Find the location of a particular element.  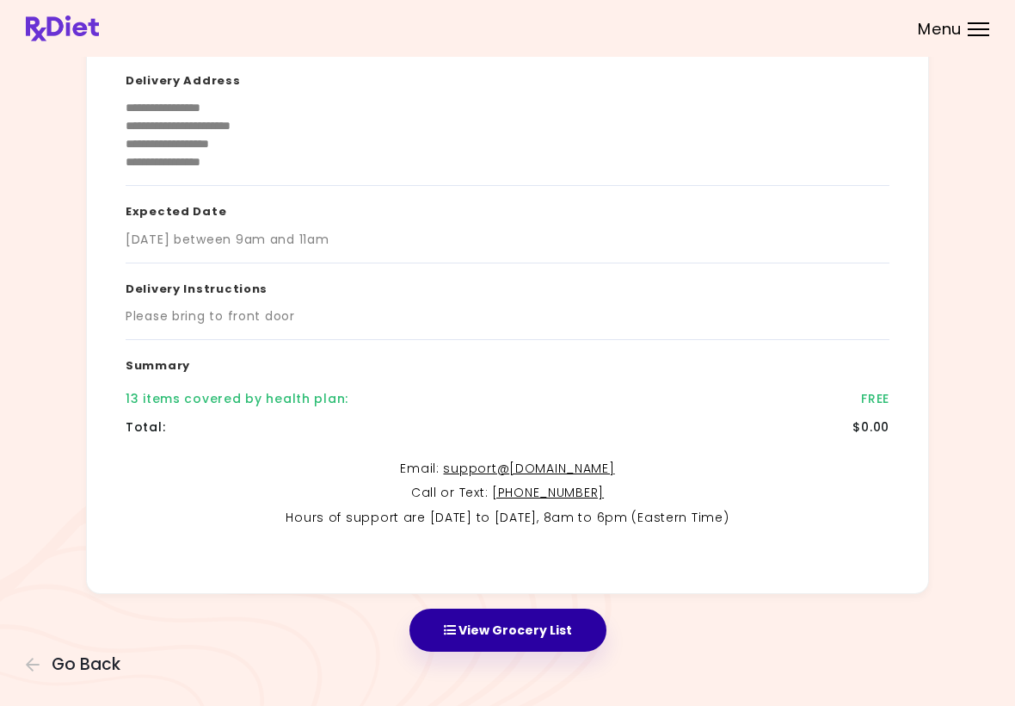

div: Total : is located at coordinates (145, 427).